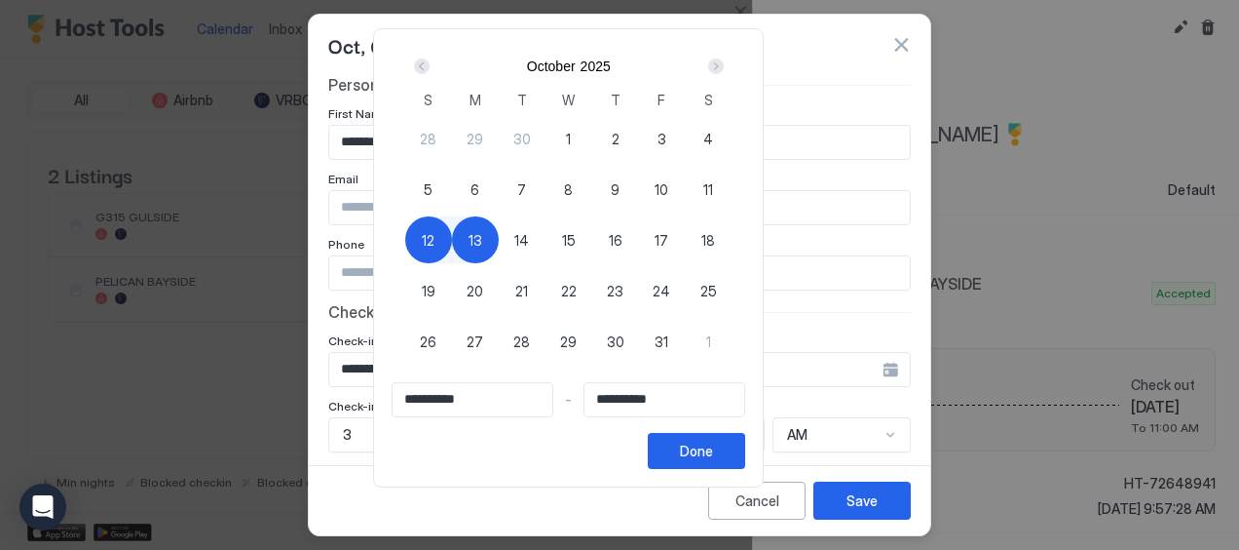  I want to click on span: 5, so click(428, 189).